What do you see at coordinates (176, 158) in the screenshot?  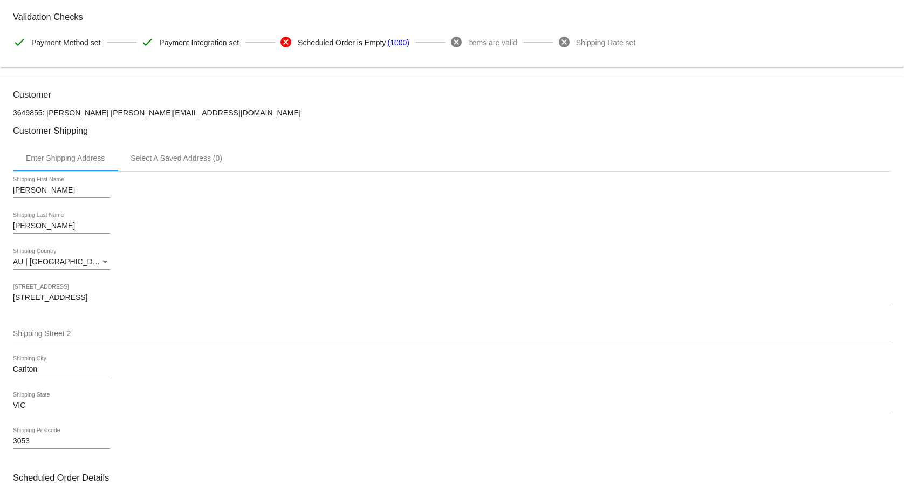 I see `div: Select A Saved Address (0)` at bounding box center [176, 158].